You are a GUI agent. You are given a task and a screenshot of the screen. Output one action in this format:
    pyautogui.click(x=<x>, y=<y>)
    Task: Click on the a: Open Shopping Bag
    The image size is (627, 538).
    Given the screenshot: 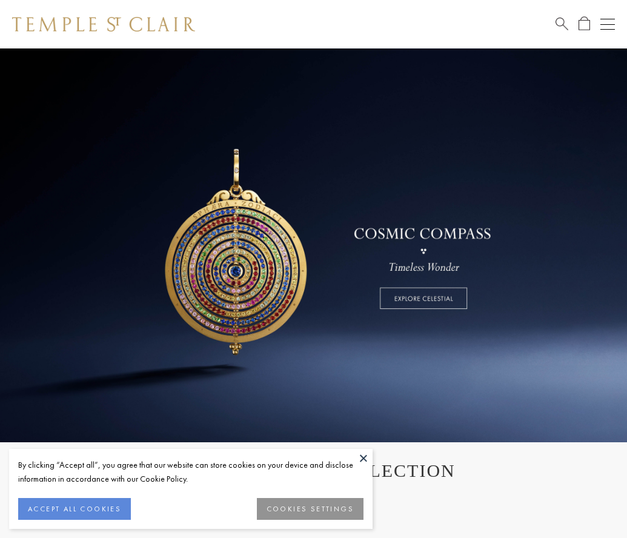 What is the action you would take?
    pyautogui.click(x=584, y=24)
    